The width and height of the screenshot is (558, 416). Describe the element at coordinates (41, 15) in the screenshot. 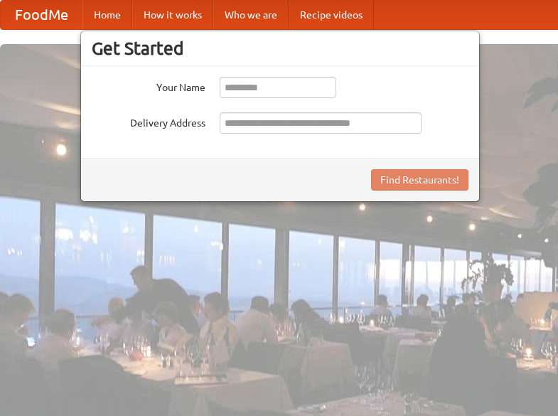

I see `a: FoodMe` at that location.